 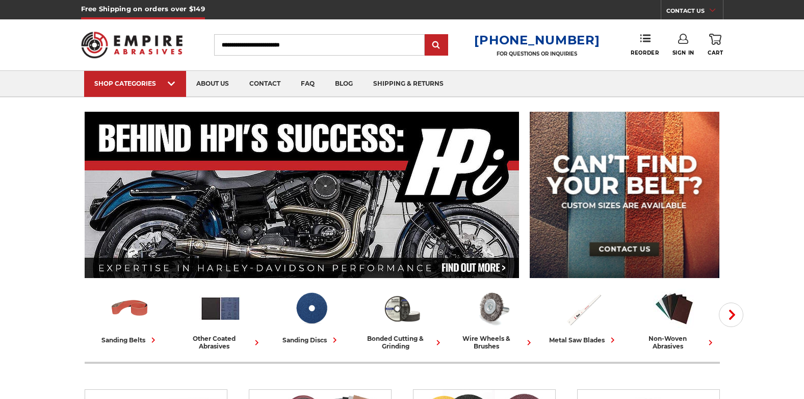 What do you see at coordinates (220, 308) in the screenshot?
I see `img: Other Coated Abrasives` at bounding box center [220, 308].